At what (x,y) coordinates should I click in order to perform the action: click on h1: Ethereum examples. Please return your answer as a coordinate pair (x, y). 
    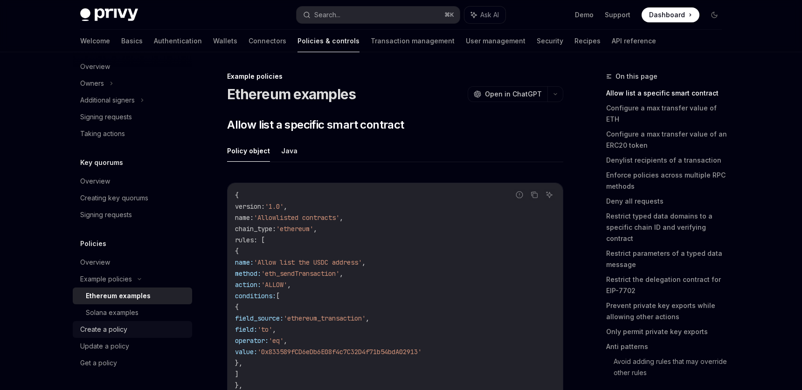
    Looking at the image, I should click on (291, 94).